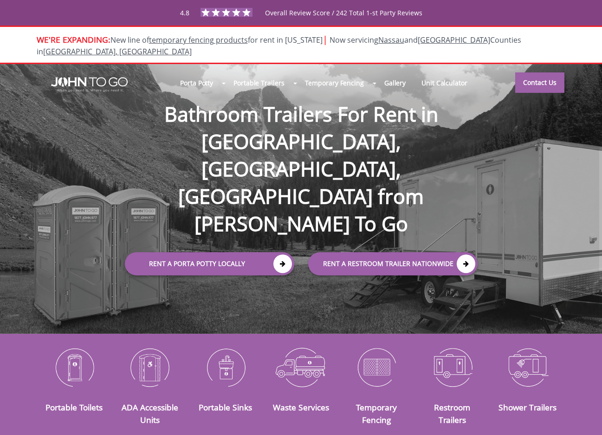 Image resolution: width=602 pixels, height=435 pixels. Describe the element at coordinates (198, 40) in the screenshot. I see `a: temporary fencing products` at that location.